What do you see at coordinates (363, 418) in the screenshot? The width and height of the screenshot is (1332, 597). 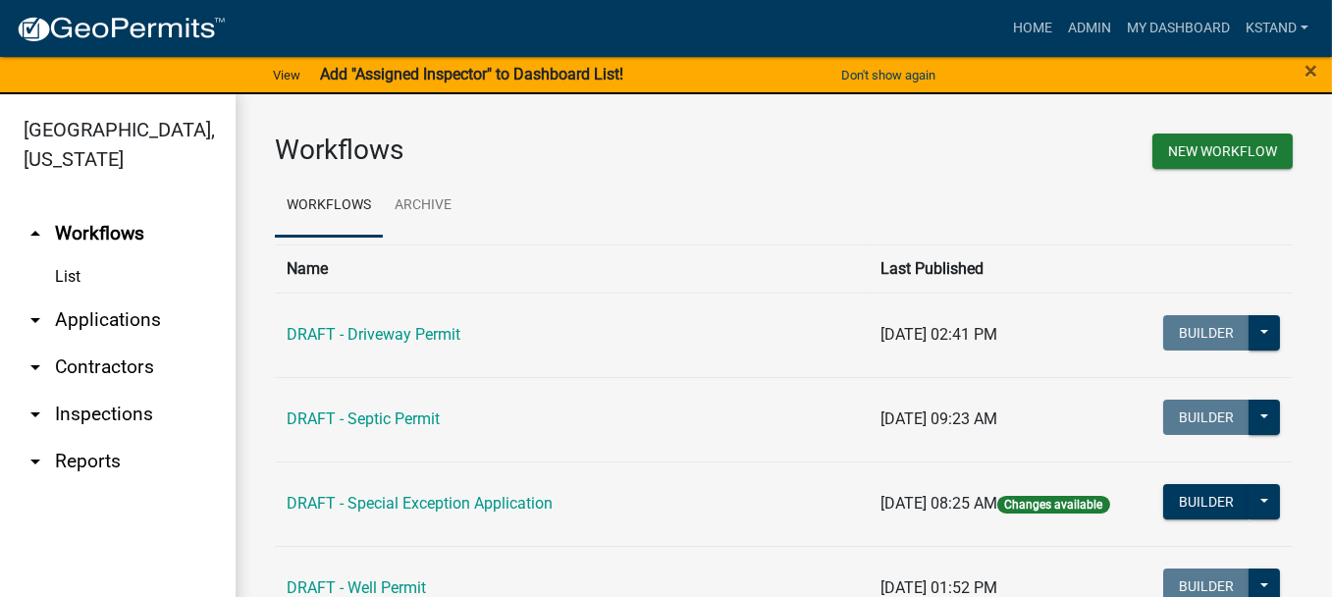 I see `a: DRAFT - Septic Permit` at bounding box center [363, 418].